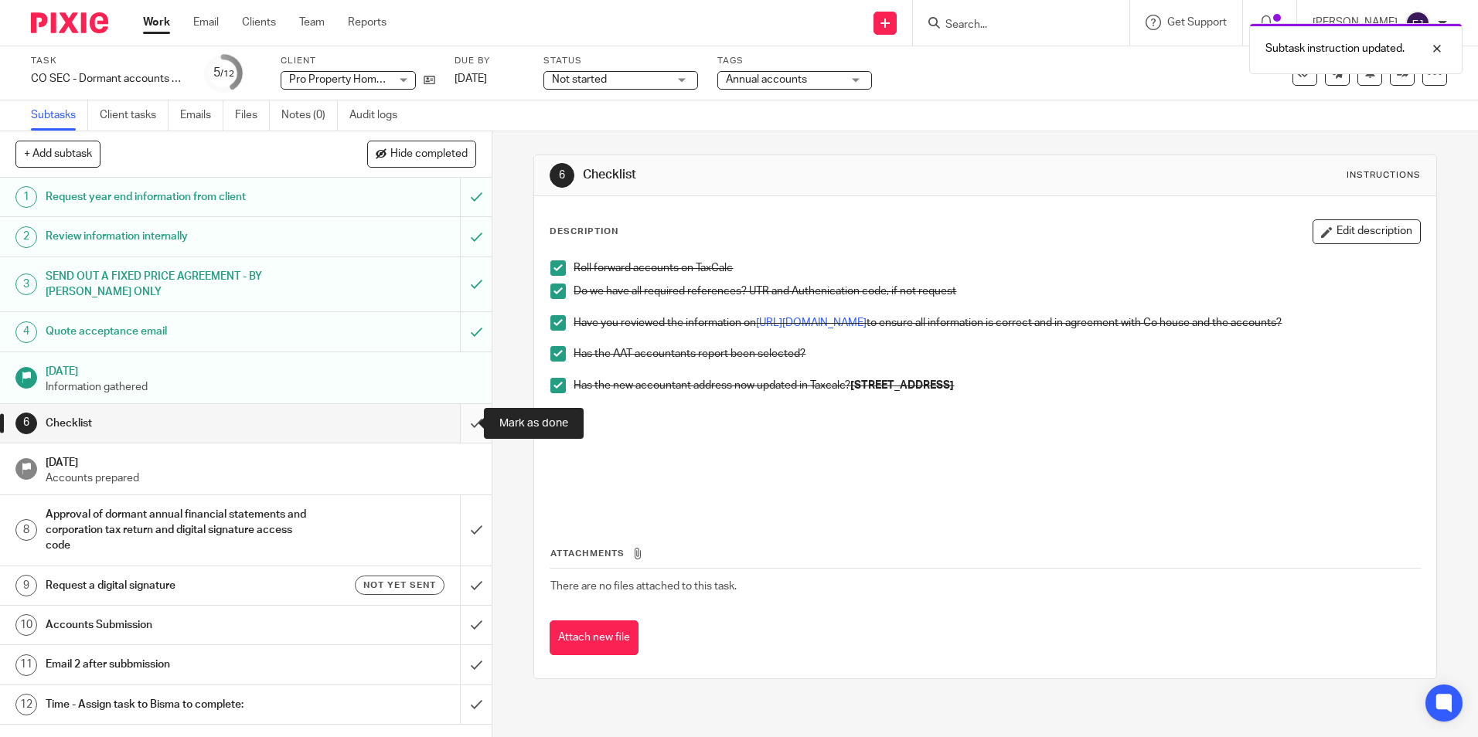  Describe the element at coordinates (26, 530) in the screenshot. I see `div: 8` at that location.